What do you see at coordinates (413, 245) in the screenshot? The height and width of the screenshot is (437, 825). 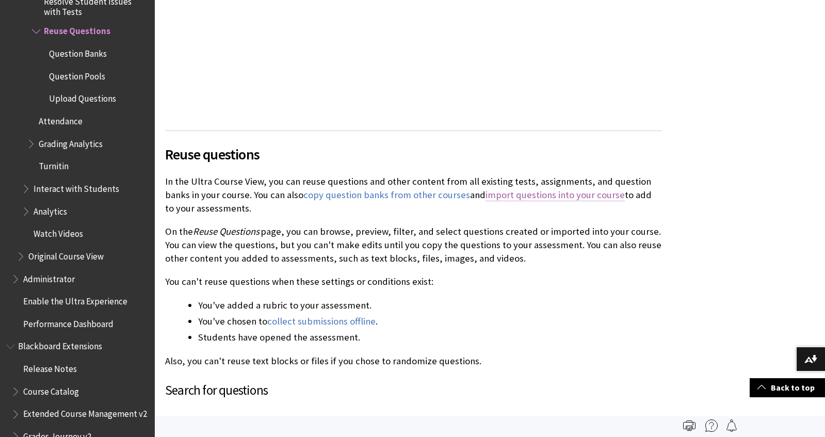 I see `p: On the page, you can browse, preview, filter, and select questions created or imported into your ...` at bounding box center [413, 245].